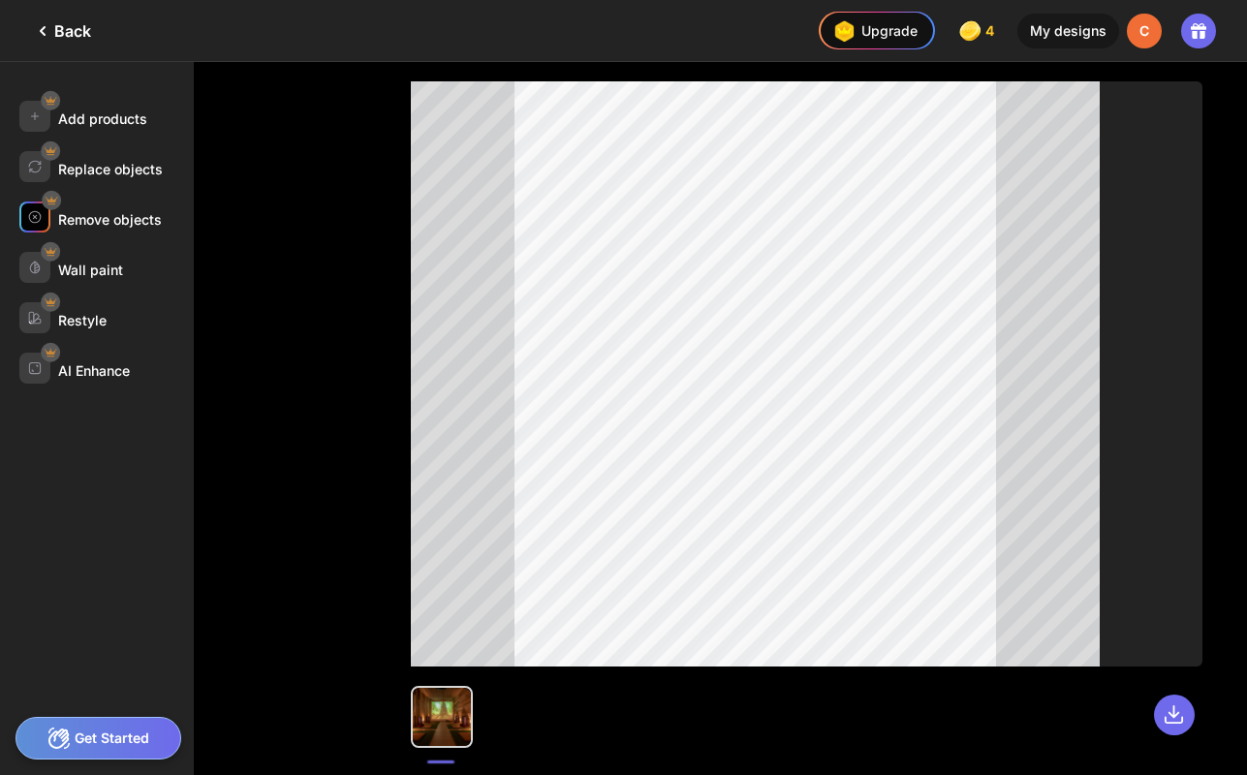 The width and height of the screenshot is (1247, 775). What do you see at coordinates (1144, 31) in the screenshot?
I see `div: C` at bounding box center [1144, 31].